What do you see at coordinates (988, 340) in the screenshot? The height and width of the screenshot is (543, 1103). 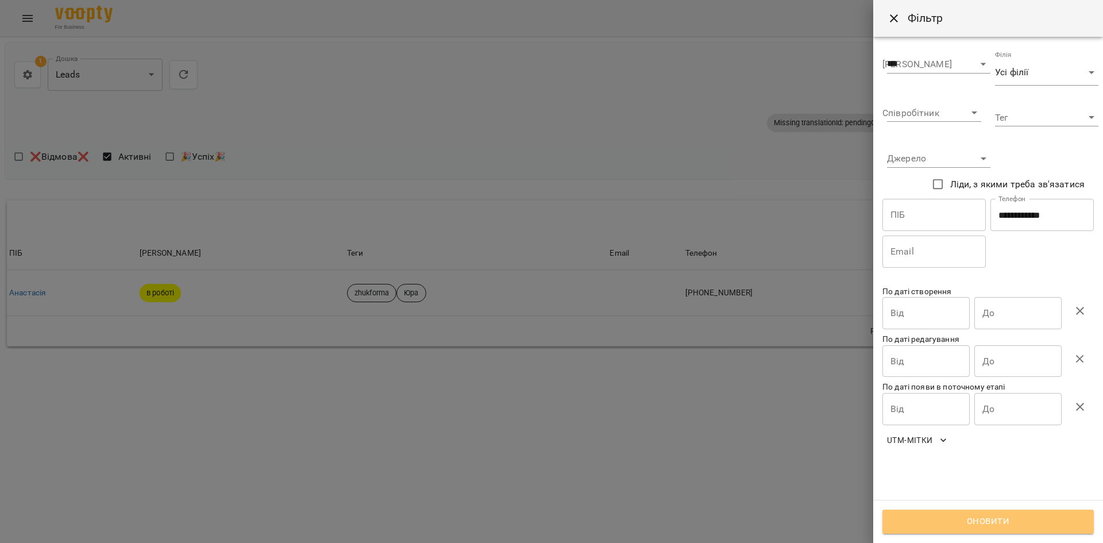 I see `p: По даті редагування` at bounding box center [988, 340].